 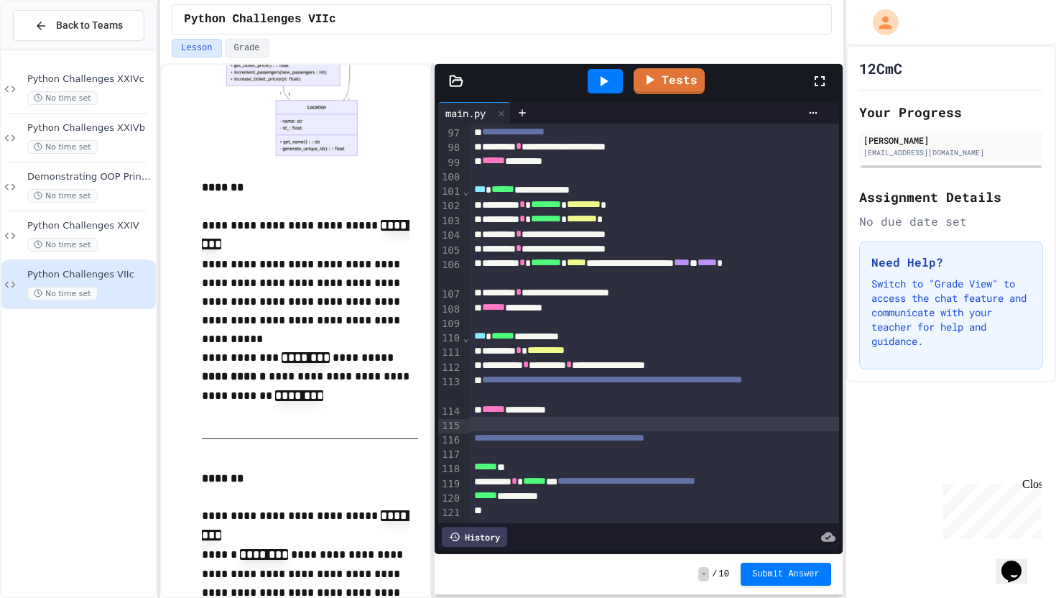 I want to click on div: 103, so click(x=450, y=221).